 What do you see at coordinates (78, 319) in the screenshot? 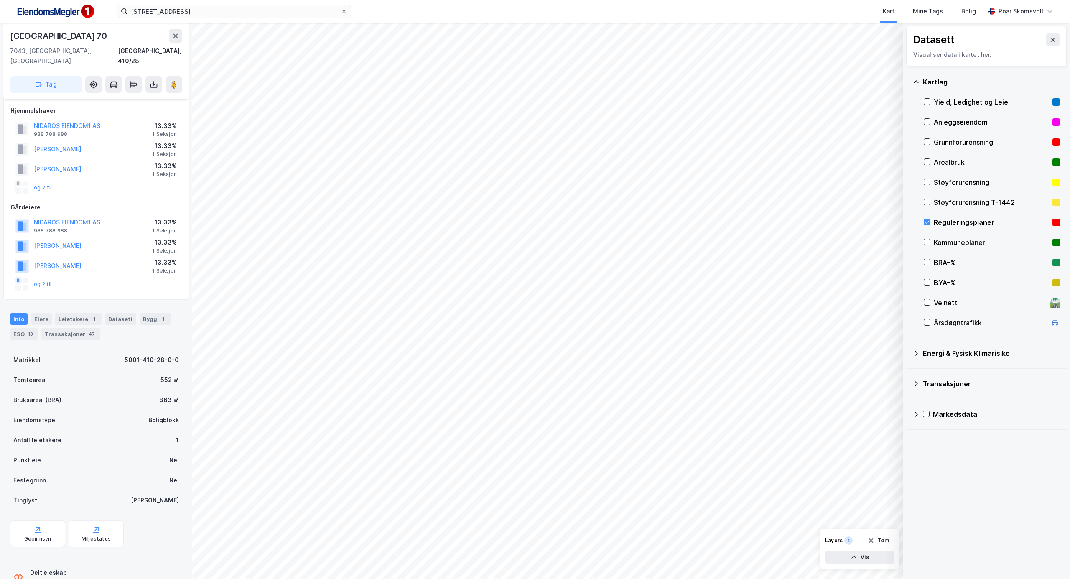
I see `div: Leietakere` at bounding box center [78, 319].